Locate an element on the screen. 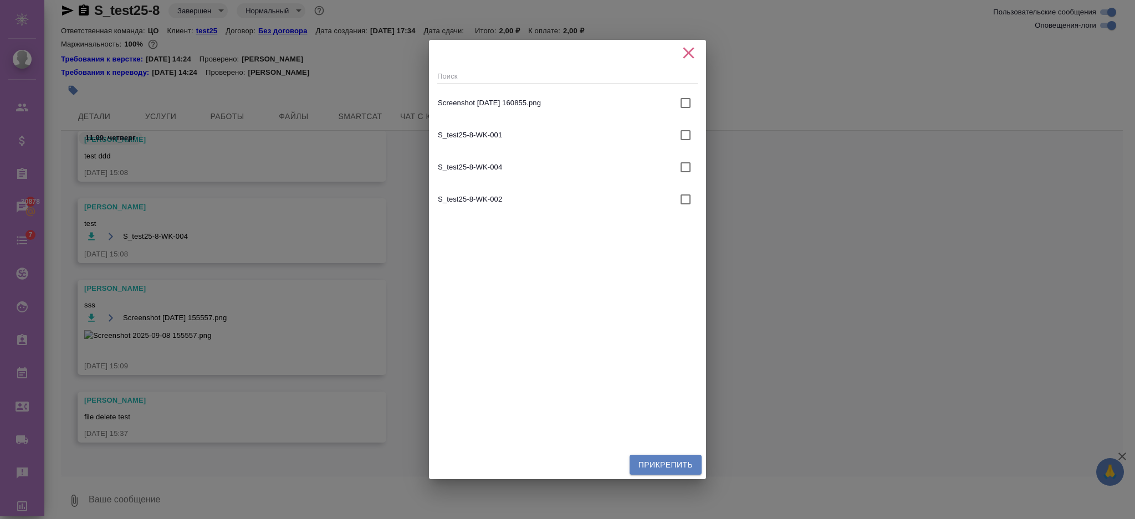 Image resolution: width=1135 pixels, height=519 pixels. span: S_test25-8-WK-004 is located at coordinates (556, 167).